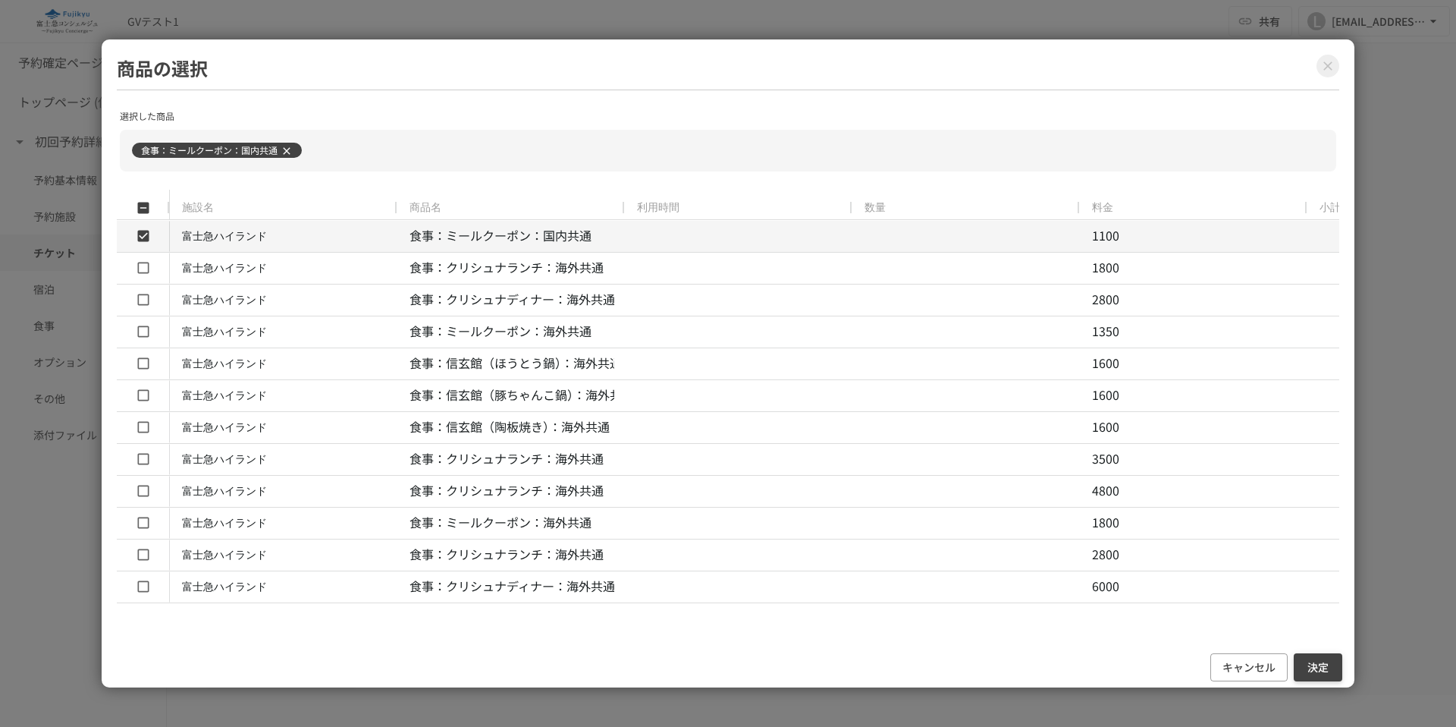 The height and width of the screenshot is (727, 1456). I want to click on button: Close modal, so click(1328, 66).